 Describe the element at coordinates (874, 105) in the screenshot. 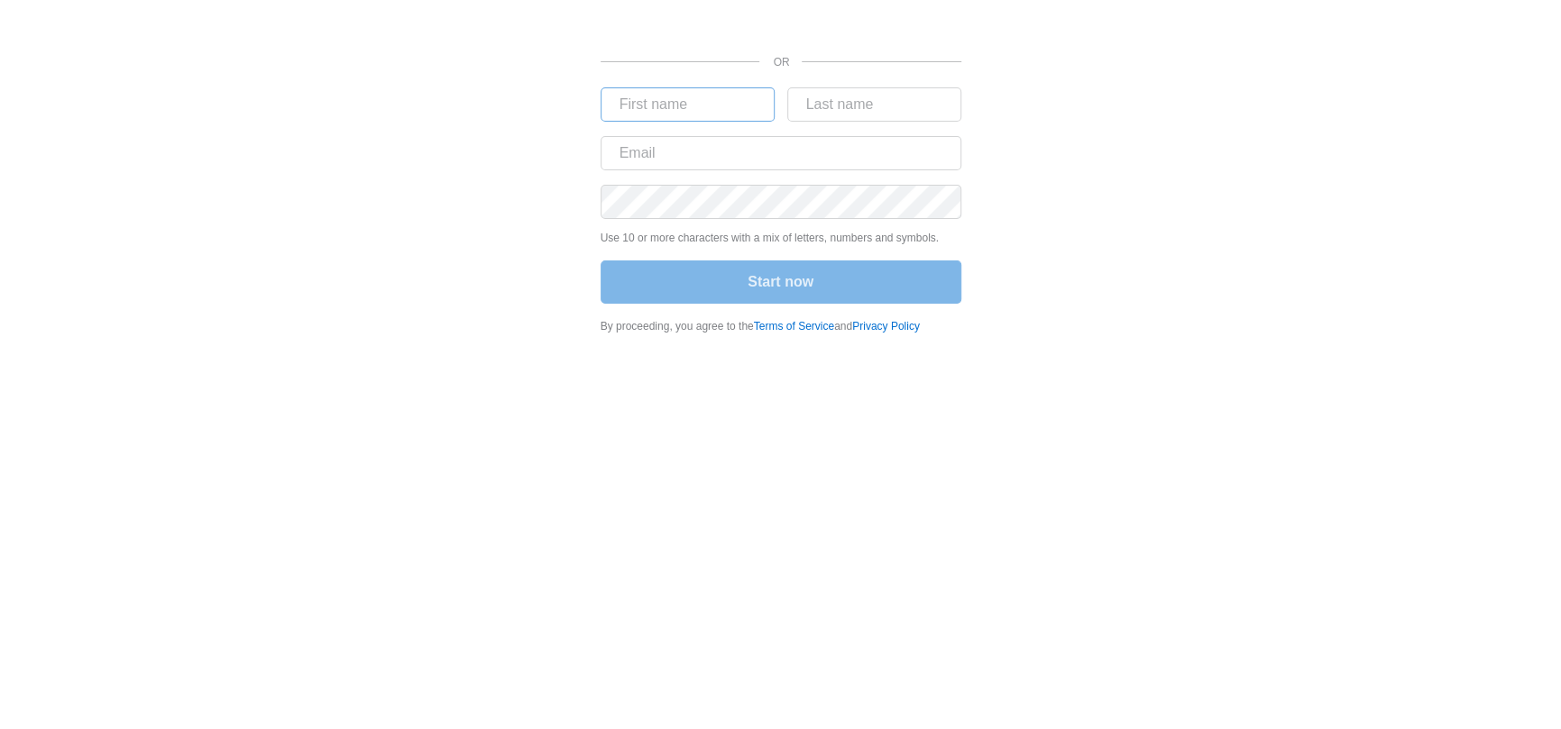

I see `input: Last name` at that location.